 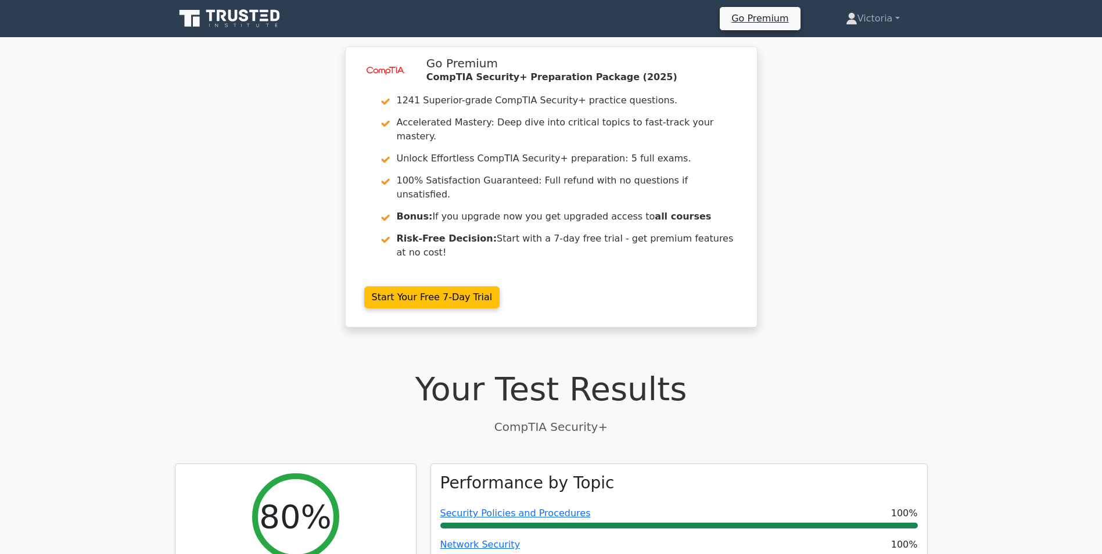 What do you see at coordinates (872, 19) in the screenshot?
I see `a: Victoria` at bounding box center [872, 19].